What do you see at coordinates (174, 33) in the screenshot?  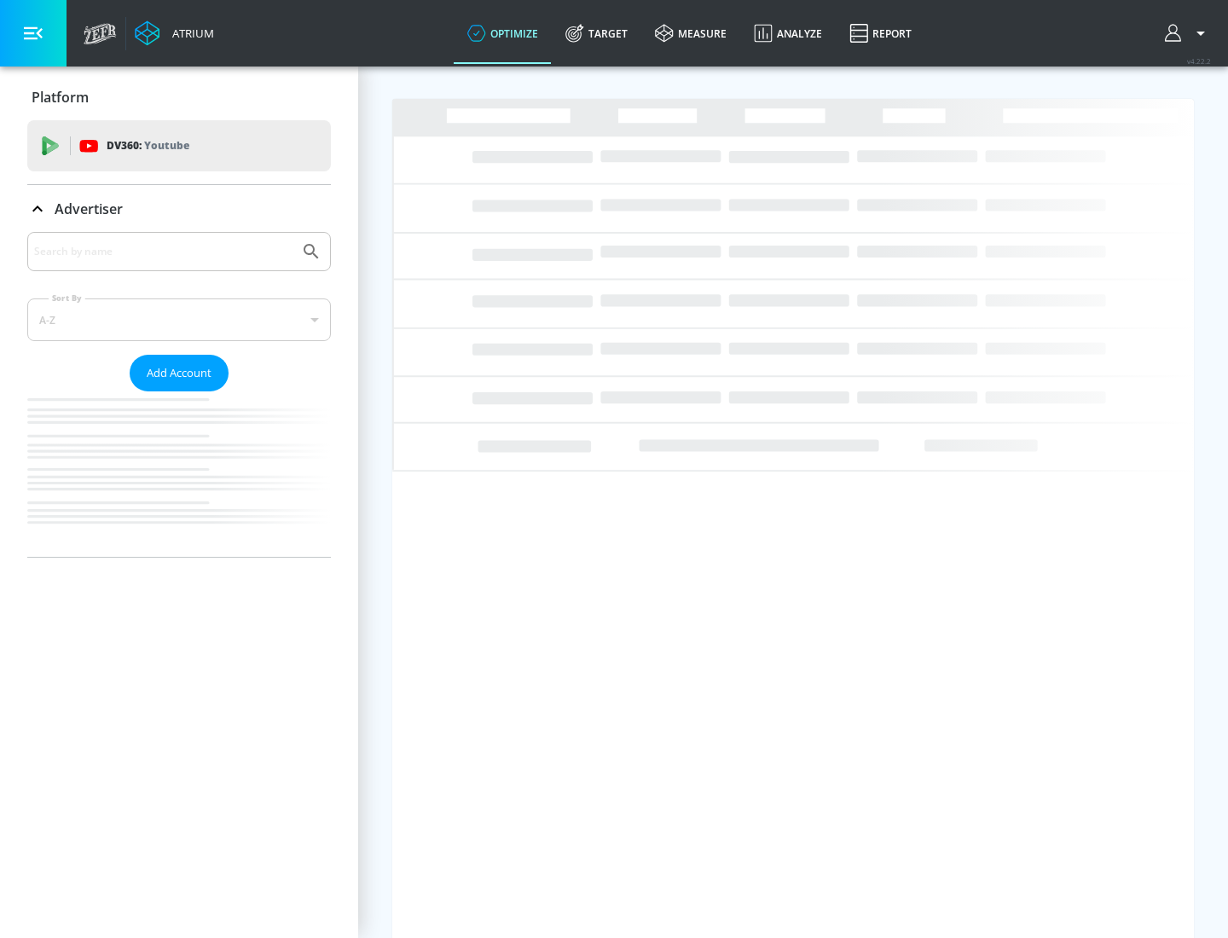 I see `a: Atrium` at bounding box center [174, 33].